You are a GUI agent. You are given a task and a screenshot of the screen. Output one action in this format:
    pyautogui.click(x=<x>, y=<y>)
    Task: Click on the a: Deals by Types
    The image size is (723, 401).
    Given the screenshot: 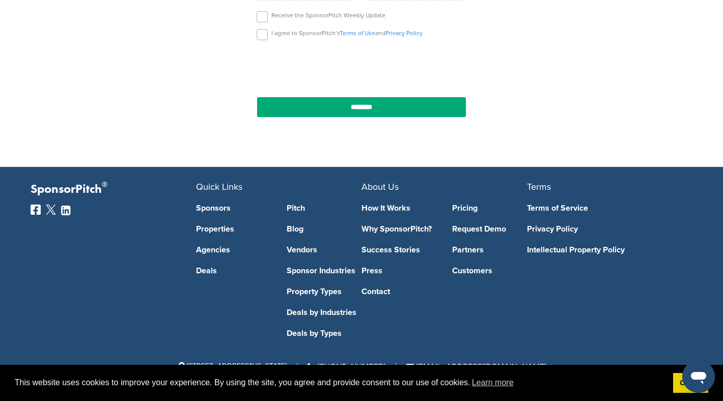 What is the action you would take?
    pyautogui.click(x=324, y=334)
    